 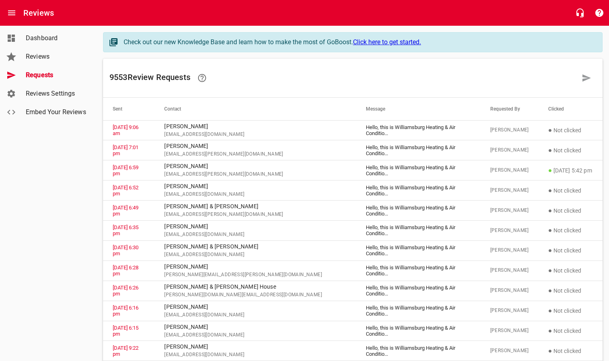 I want to click on button: Live Chat, so click(x=580, y=13).